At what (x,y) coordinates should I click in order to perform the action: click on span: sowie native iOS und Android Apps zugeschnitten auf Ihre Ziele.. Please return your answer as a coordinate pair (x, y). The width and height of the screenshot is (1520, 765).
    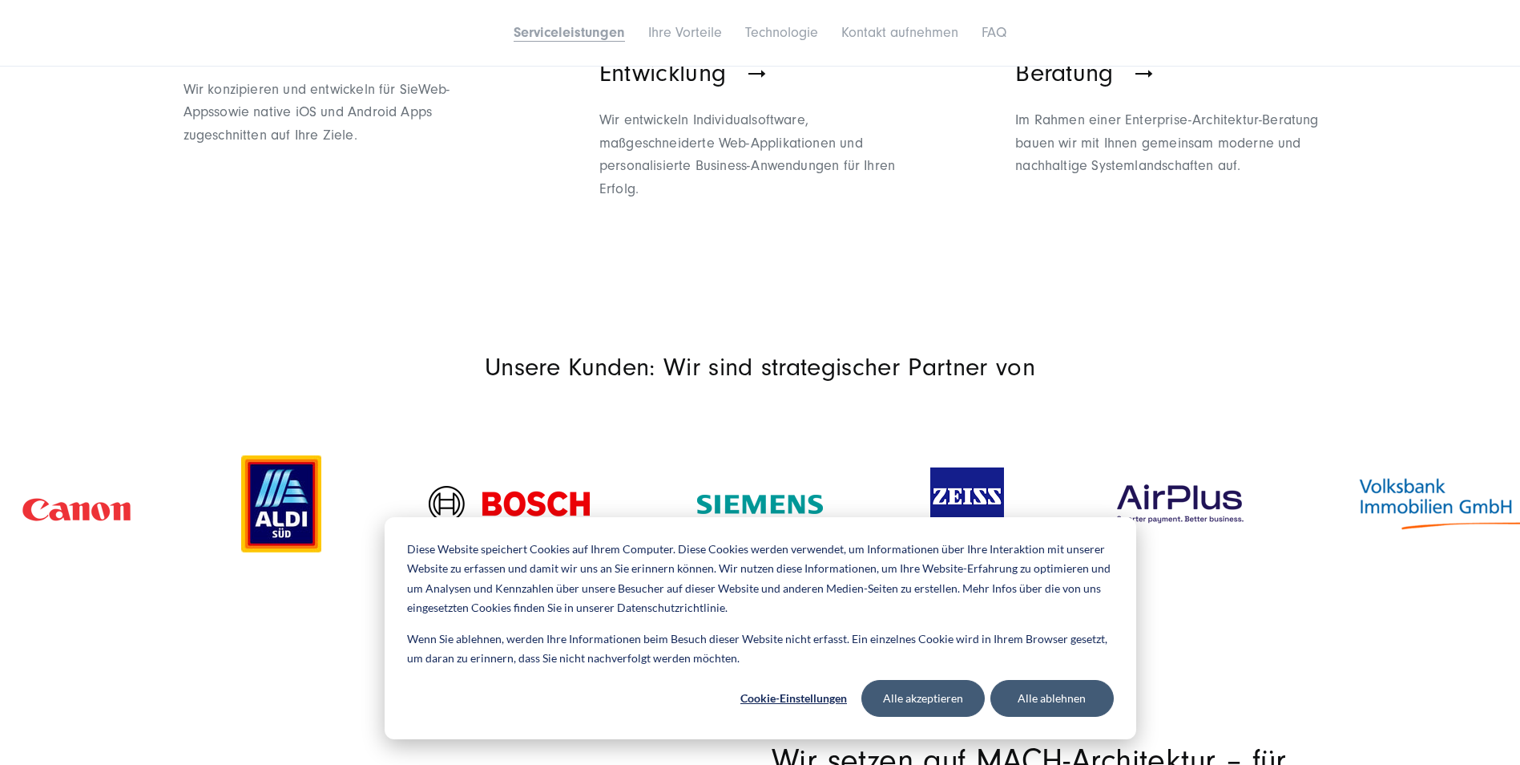
    Looking at the image, I should click on (308, 123).